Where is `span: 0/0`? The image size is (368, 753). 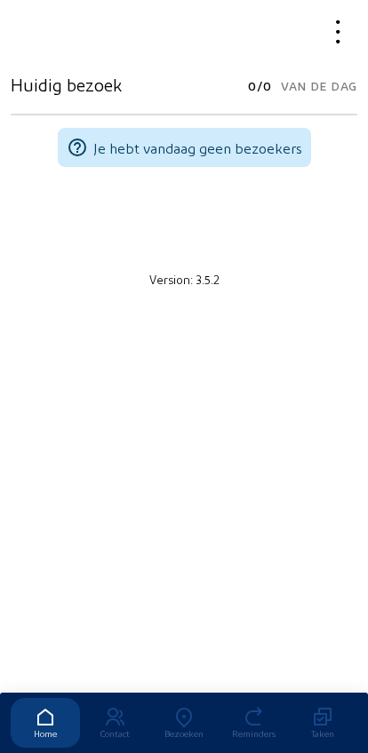
span: 0/0 is located at coordinates (259, 86).